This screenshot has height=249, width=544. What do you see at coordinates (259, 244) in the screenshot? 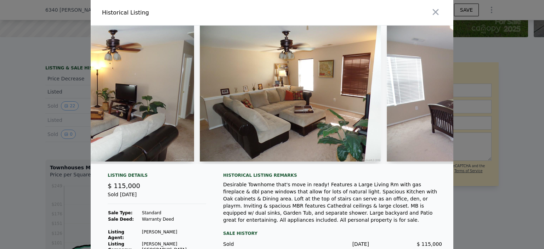
I see `div: Sold` at bounding box center [259, 244].